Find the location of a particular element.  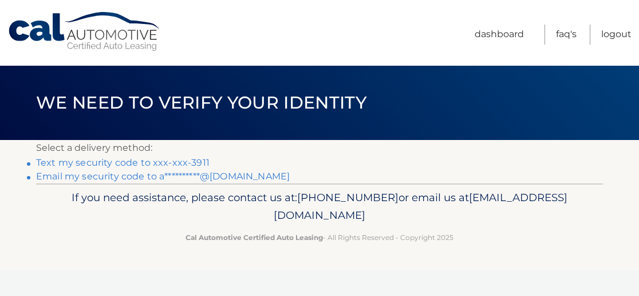

strong: Cal Automotive Certified Auto Leasing is located at coordinates (254, 237).